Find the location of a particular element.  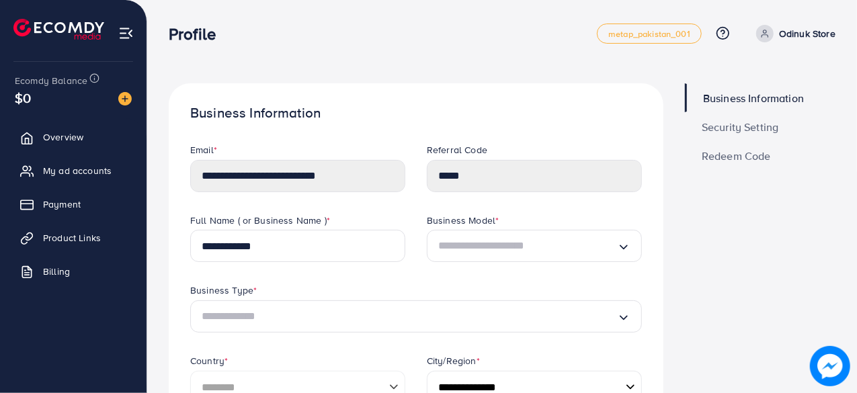

label: Business Type is located at coordinates (223, 290).